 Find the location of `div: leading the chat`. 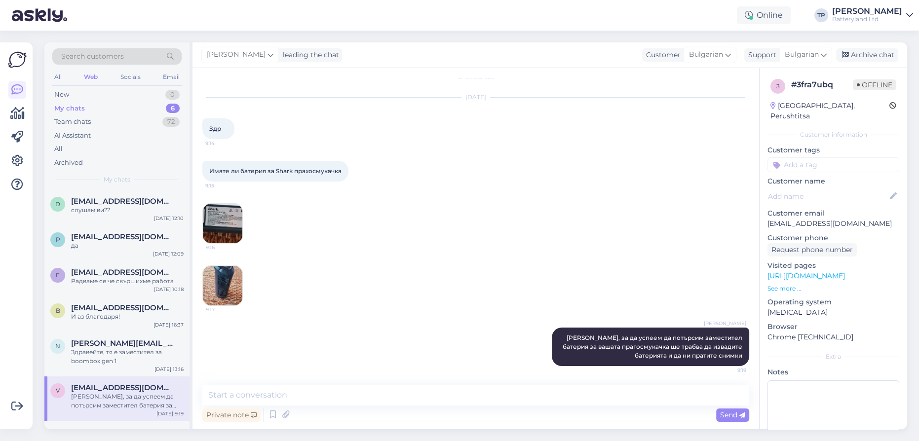

div: leading the chat is located at coordinates (309, 55).